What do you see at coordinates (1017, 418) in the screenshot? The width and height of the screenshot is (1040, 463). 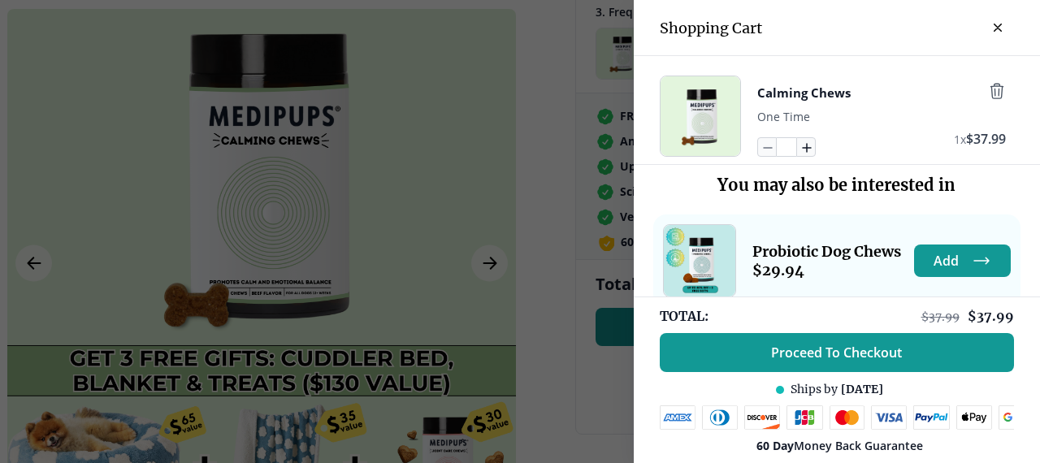 I see `img: google` at bounding box center [1017, 418].